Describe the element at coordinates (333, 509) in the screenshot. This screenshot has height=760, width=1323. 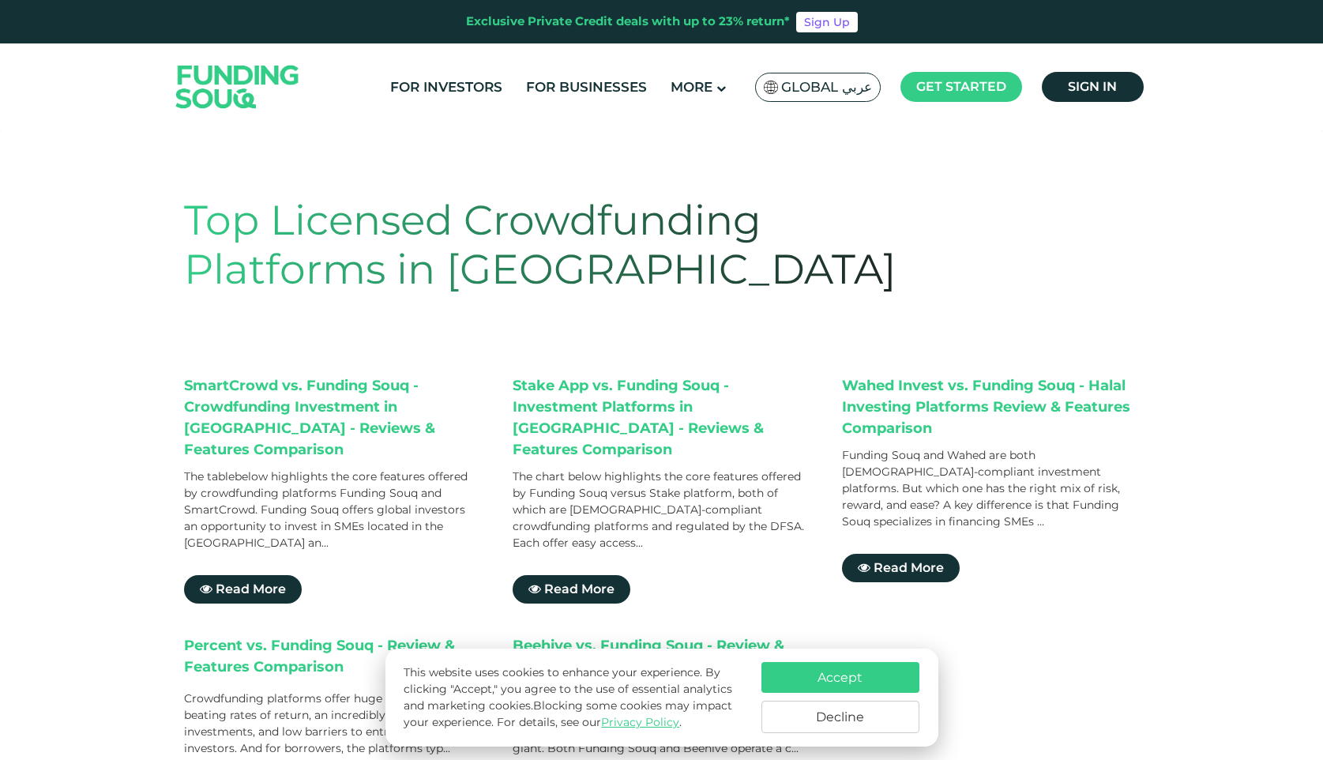
I see `div: The tablebelow highlights the core features offered by crowdfunding platforms Funding Souq and Sm...` at that location.